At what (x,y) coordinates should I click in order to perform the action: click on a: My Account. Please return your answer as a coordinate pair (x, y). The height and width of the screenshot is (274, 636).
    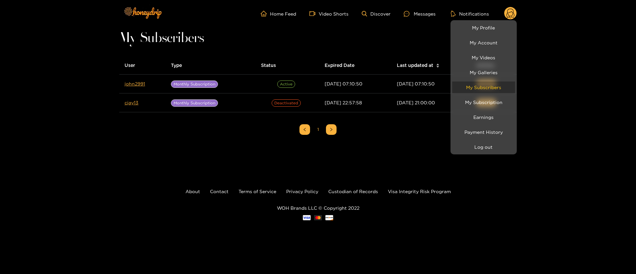
    Looking at the image, I should click on (484, 42).